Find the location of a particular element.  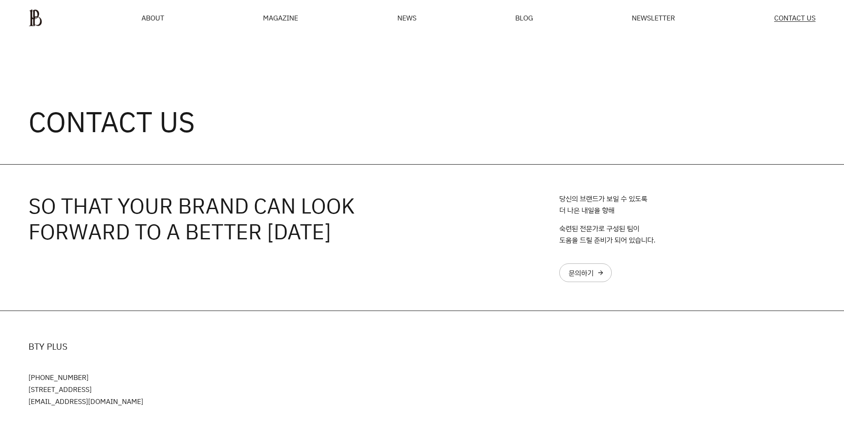

a: NEWSLETTER is located at coordinates (653, 18).